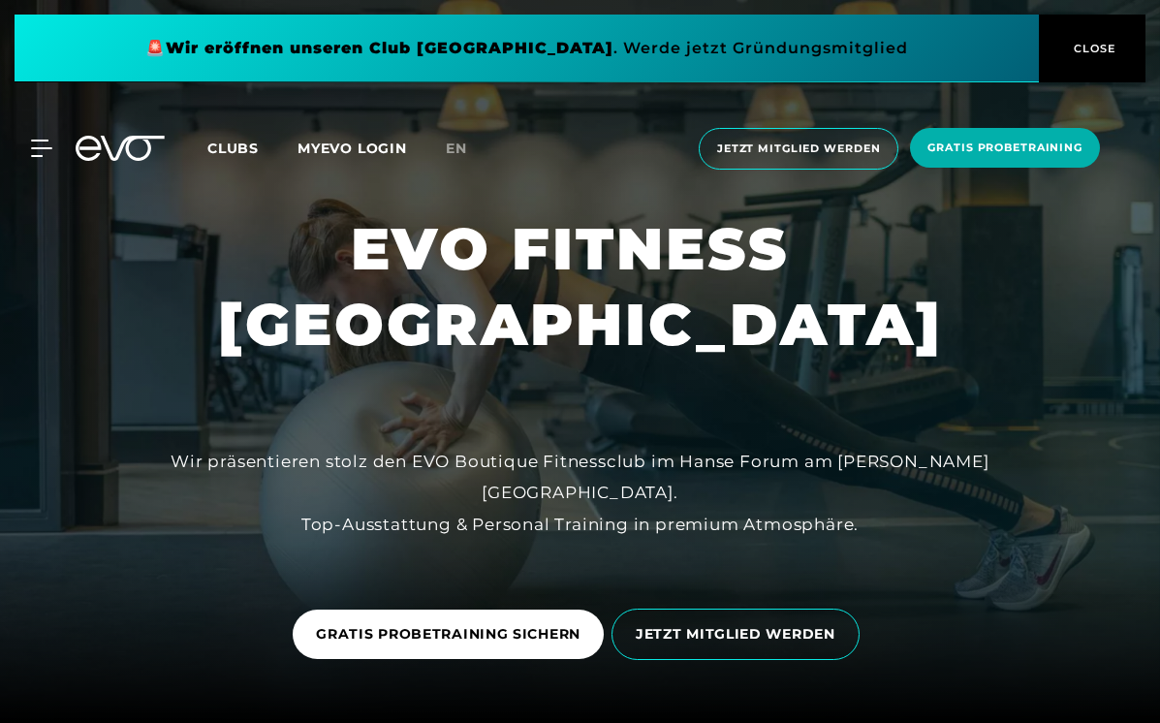 This screenshot has width=1160, height=723. Describe the element at coordinates (451, 634) in the screenshot. I see `a: GRATIS PROBETRAINING SICHERN` at that location.